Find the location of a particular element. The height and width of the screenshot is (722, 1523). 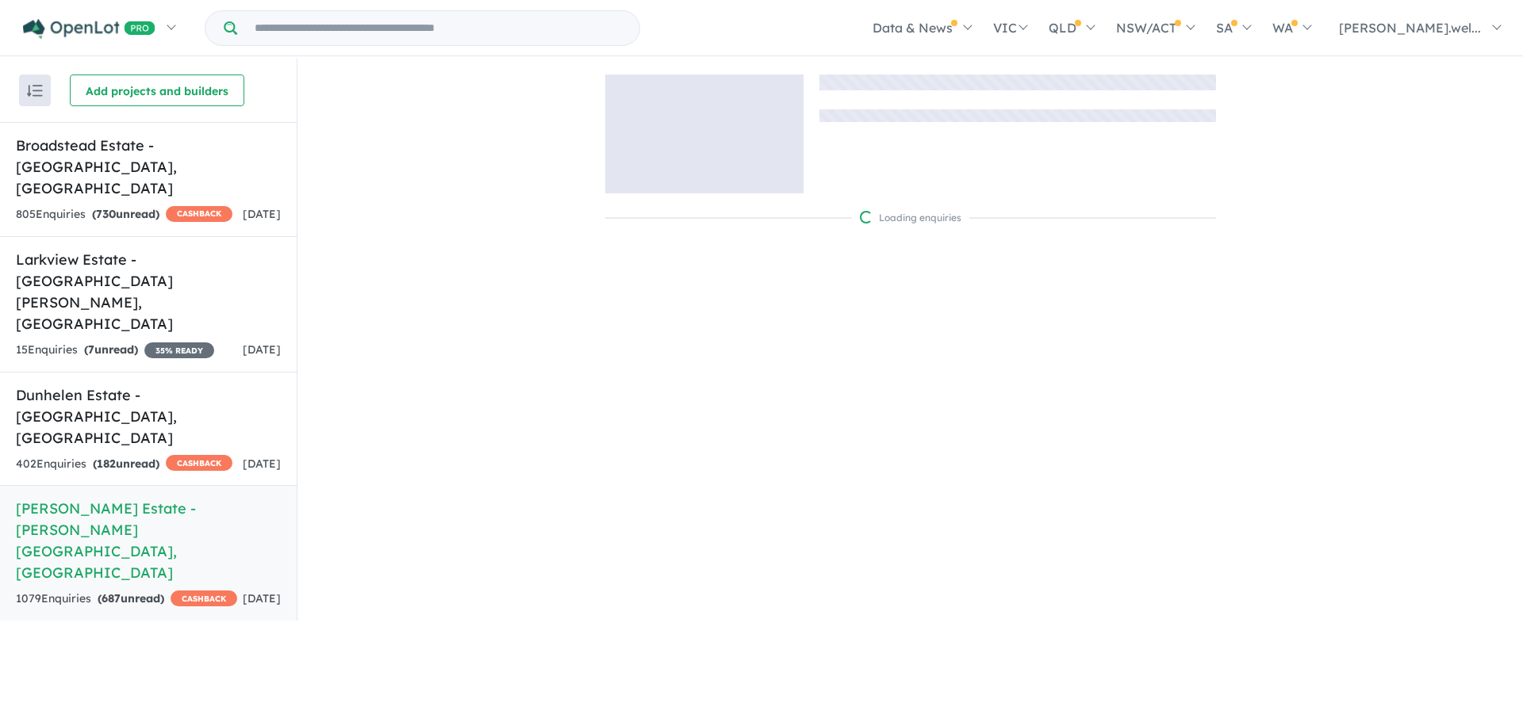

span: 182 is located at coordinates (106, 464).